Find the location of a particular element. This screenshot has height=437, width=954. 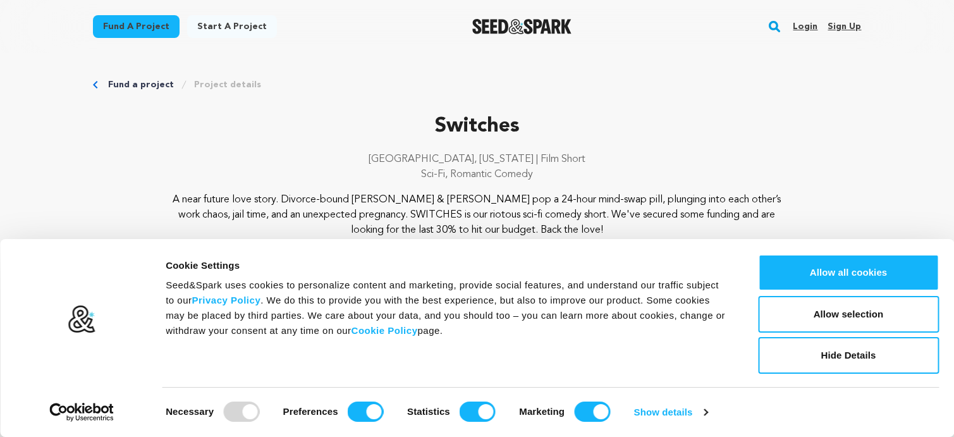

button: Allow selection is located at coordinates (848, 314).